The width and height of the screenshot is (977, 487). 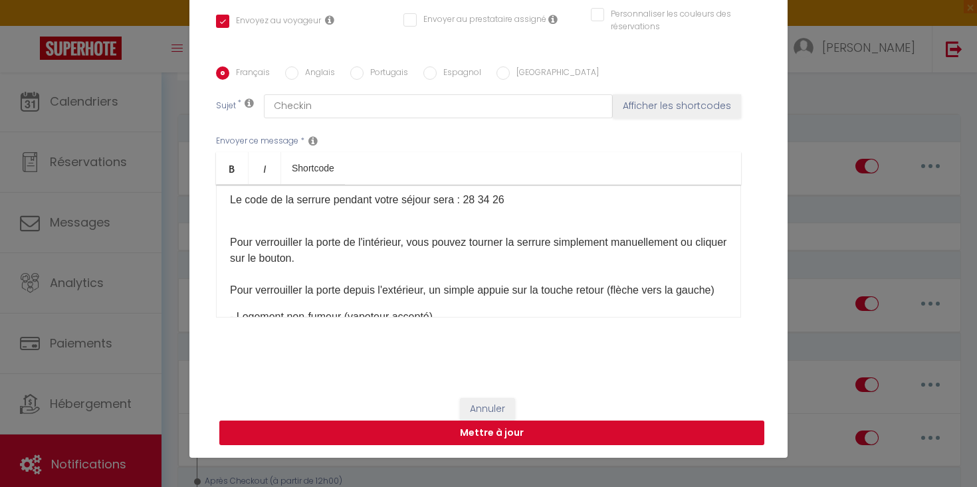 I want to click on button: Mettre à jour, so click(x=492, y=433).